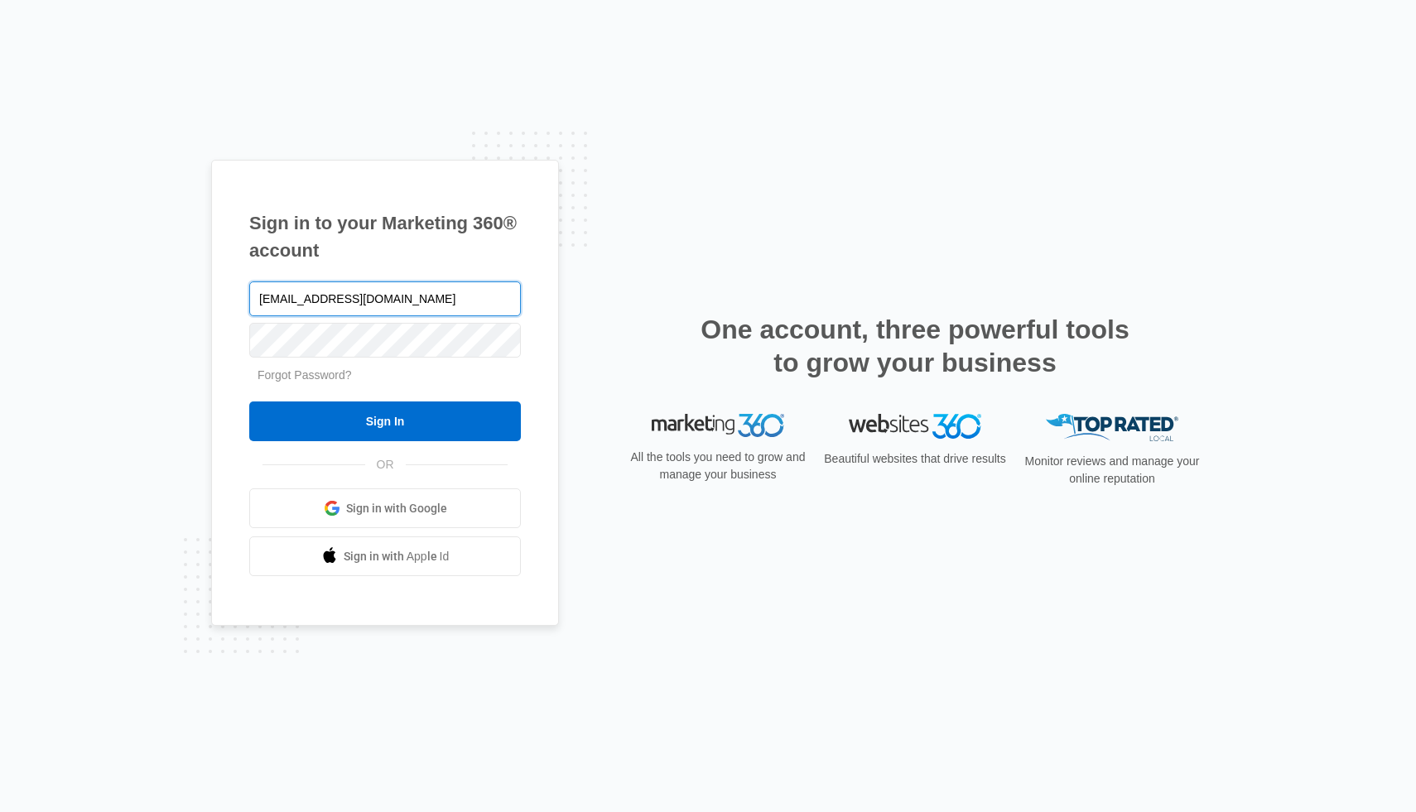 The height and width of the screenshot is (812, 1416). Describe the element at coordinates (305, 375) in the screenshot. I see `a: Forgot Password?` at that location.